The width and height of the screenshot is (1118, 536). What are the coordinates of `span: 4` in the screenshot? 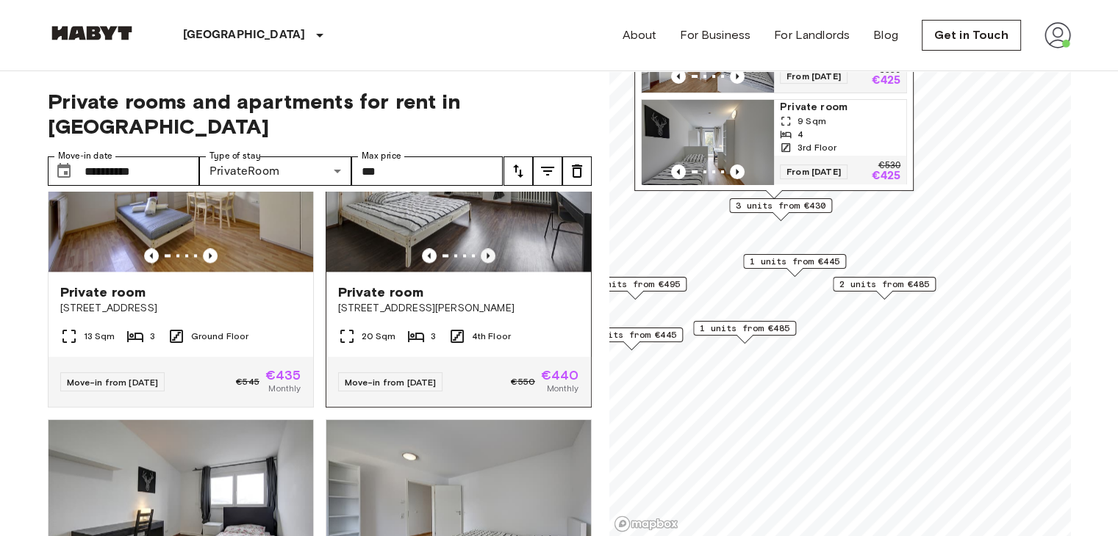 It's located at (800, 134).